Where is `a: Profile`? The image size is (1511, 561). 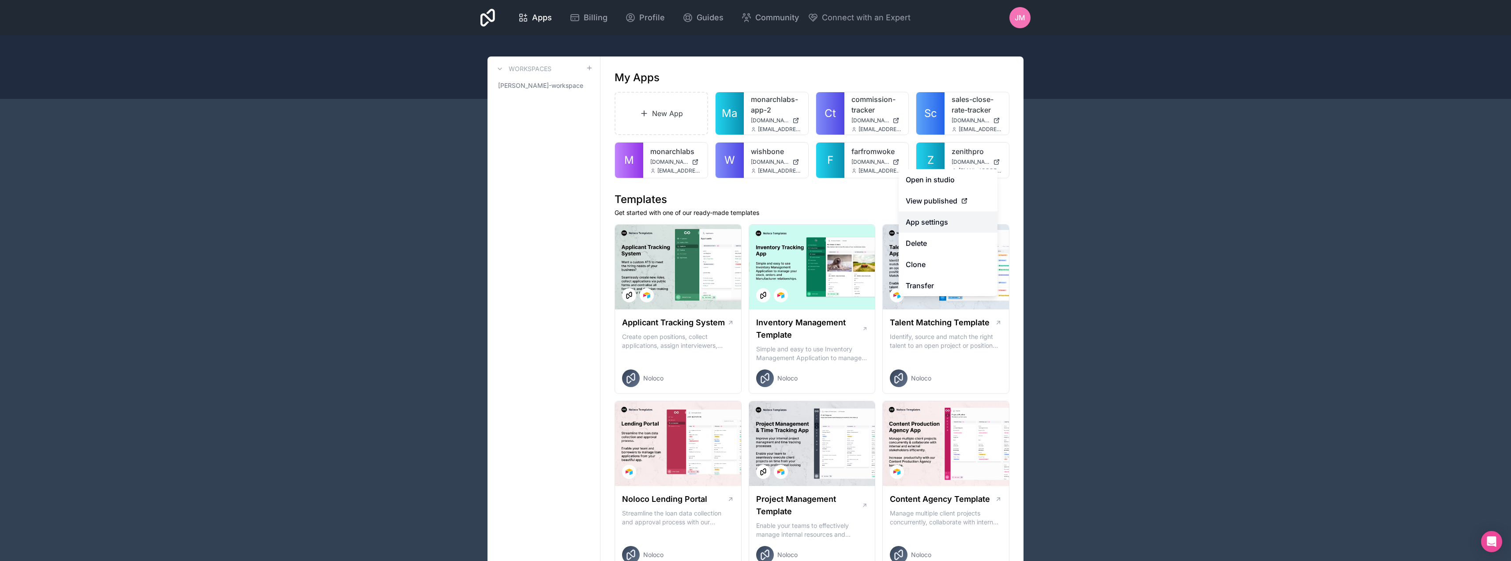 a: Profile is located at coordinates (645, 18).